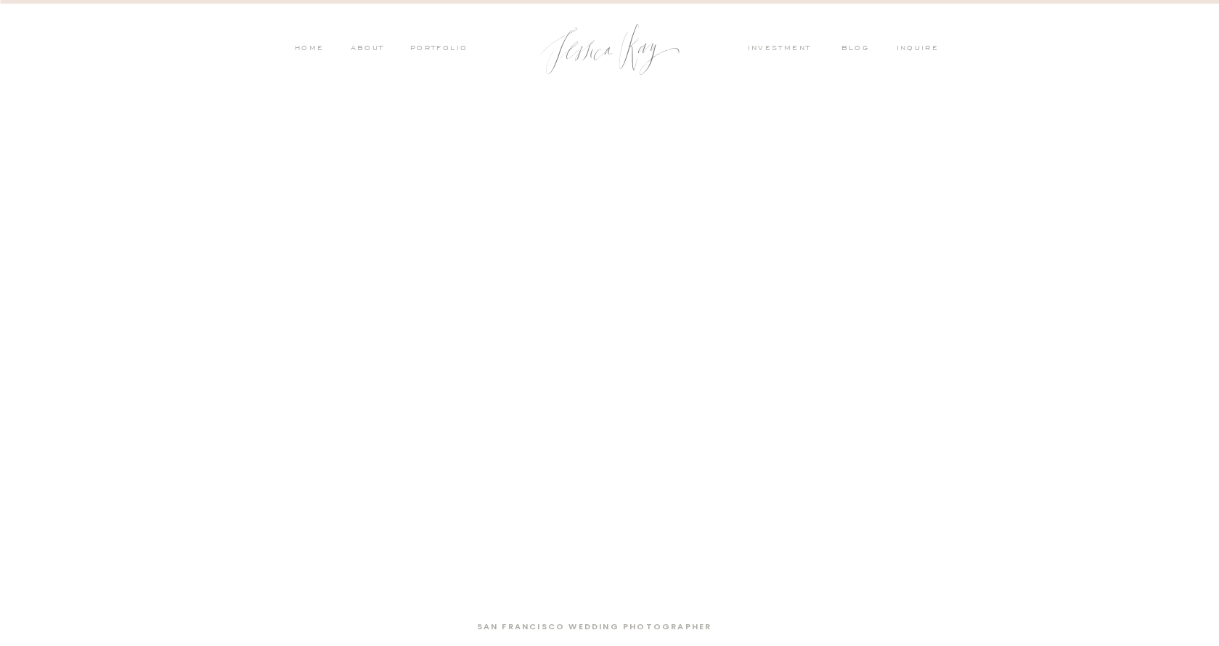 This screenshot has height=646, width=1219. Describe the element at coordinates (366, 49) in the screenshot. I see `nav: ABOUT` at that location.